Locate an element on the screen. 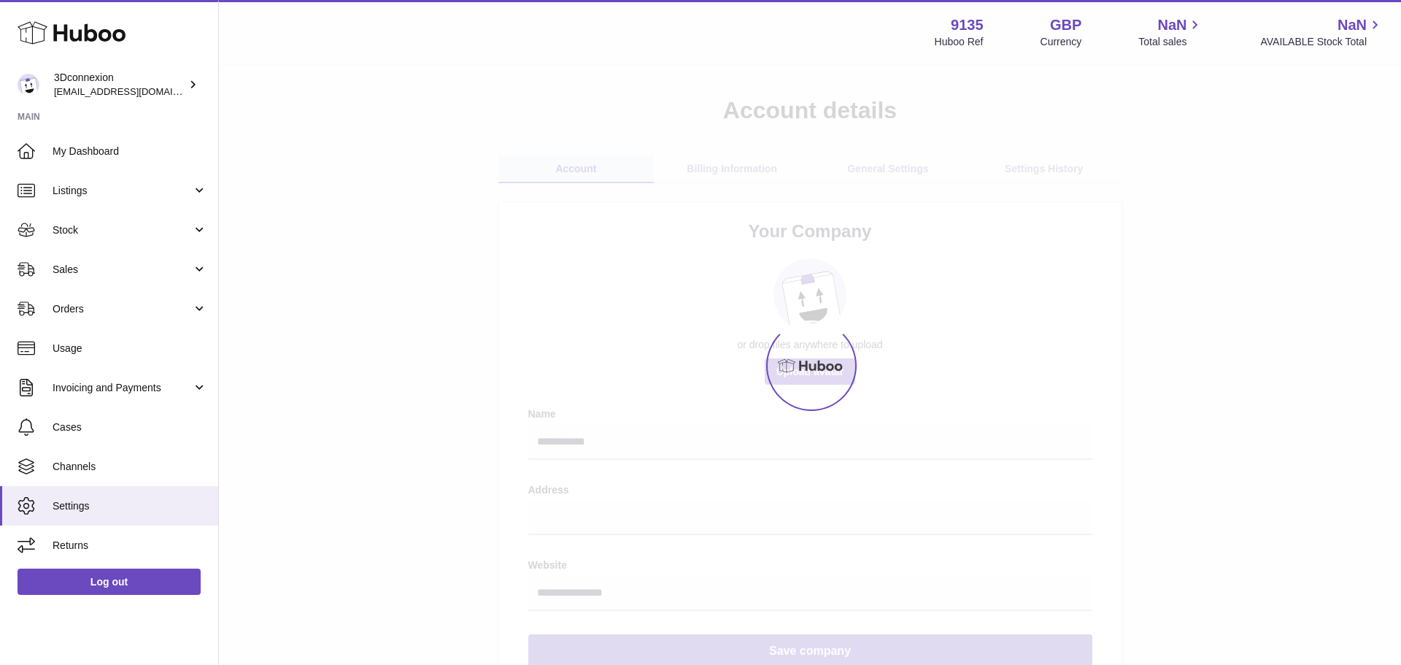 The width and height of the screenshot is (1401, 665). span: Settings is located at coordinates (130, 506).